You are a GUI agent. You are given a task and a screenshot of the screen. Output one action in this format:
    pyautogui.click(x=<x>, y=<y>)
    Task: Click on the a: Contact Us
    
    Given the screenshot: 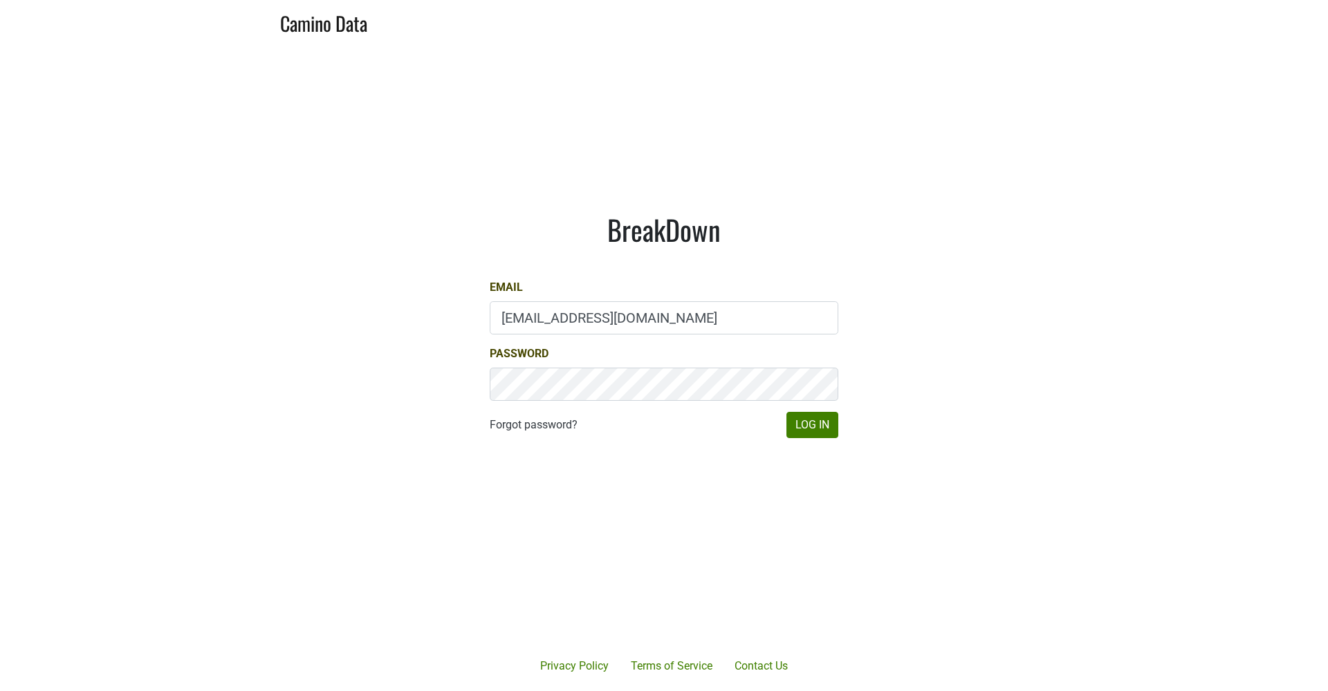 What is the action you would take?
    pyautogui.click(x=761, y=667)
    